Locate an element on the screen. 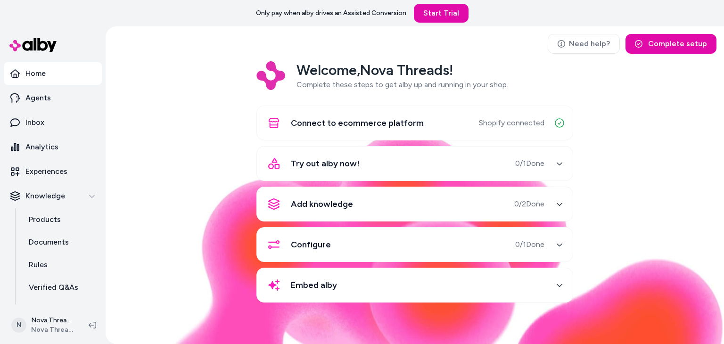 This screenshot has width=724, height=344. span: Connect to ecommerce platform is located at coordinates (357, 123).